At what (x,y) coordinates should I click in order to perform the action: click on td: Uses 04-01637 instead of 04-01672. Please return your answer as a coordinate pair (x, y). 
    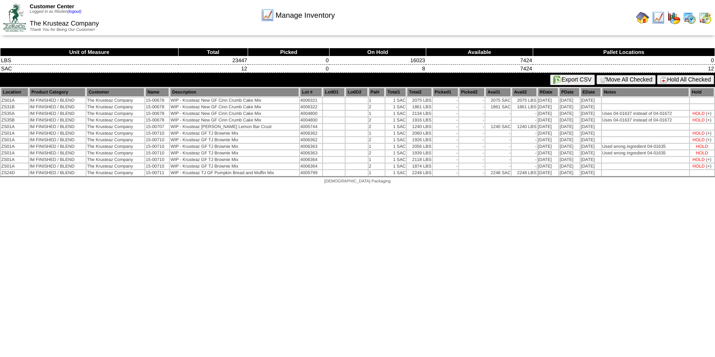
    Looking at the image, I should click on (646, 120).